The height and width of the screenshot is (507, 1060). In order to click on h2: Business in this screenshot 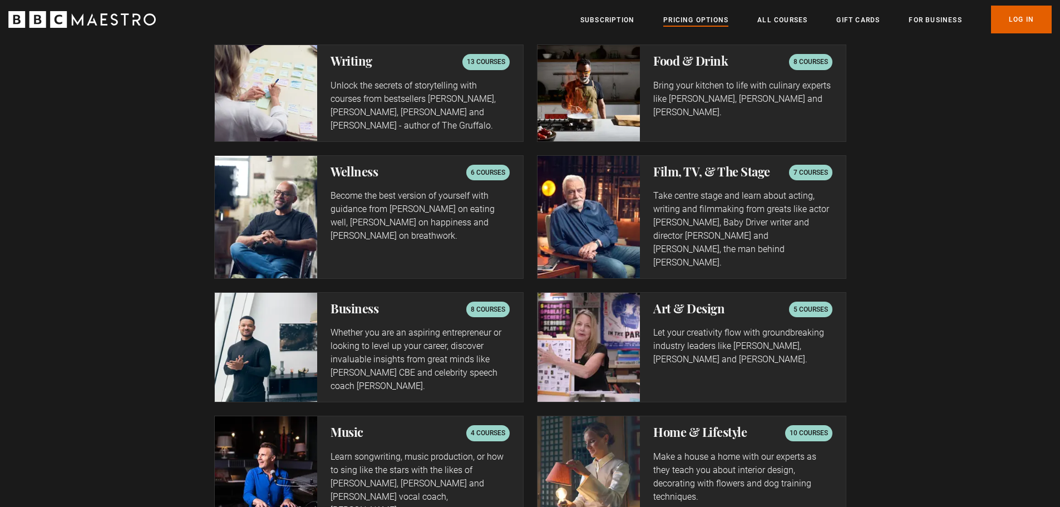, I will do `click(354, 308)`.